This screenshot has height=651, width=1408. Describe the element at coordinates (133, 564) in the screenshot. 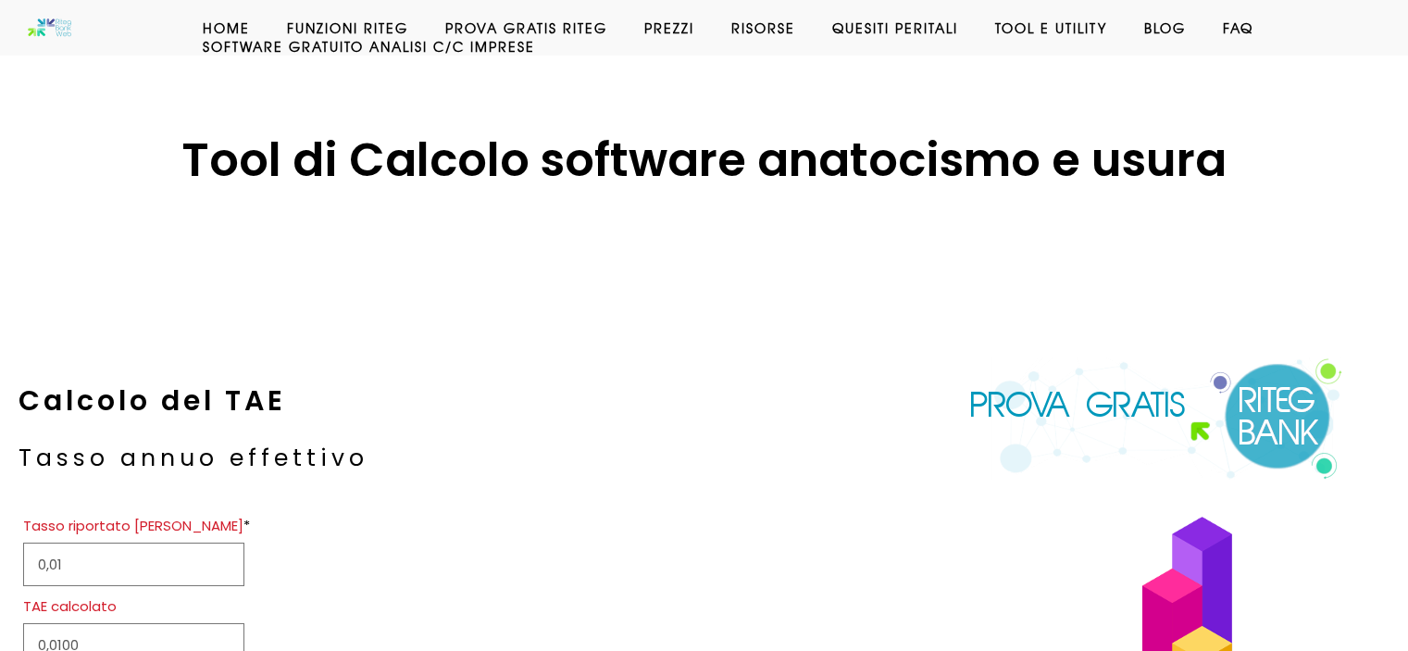

I see `input: <span style="color: #d3202e">Tasso riportato nel contratto</span>` at that location.